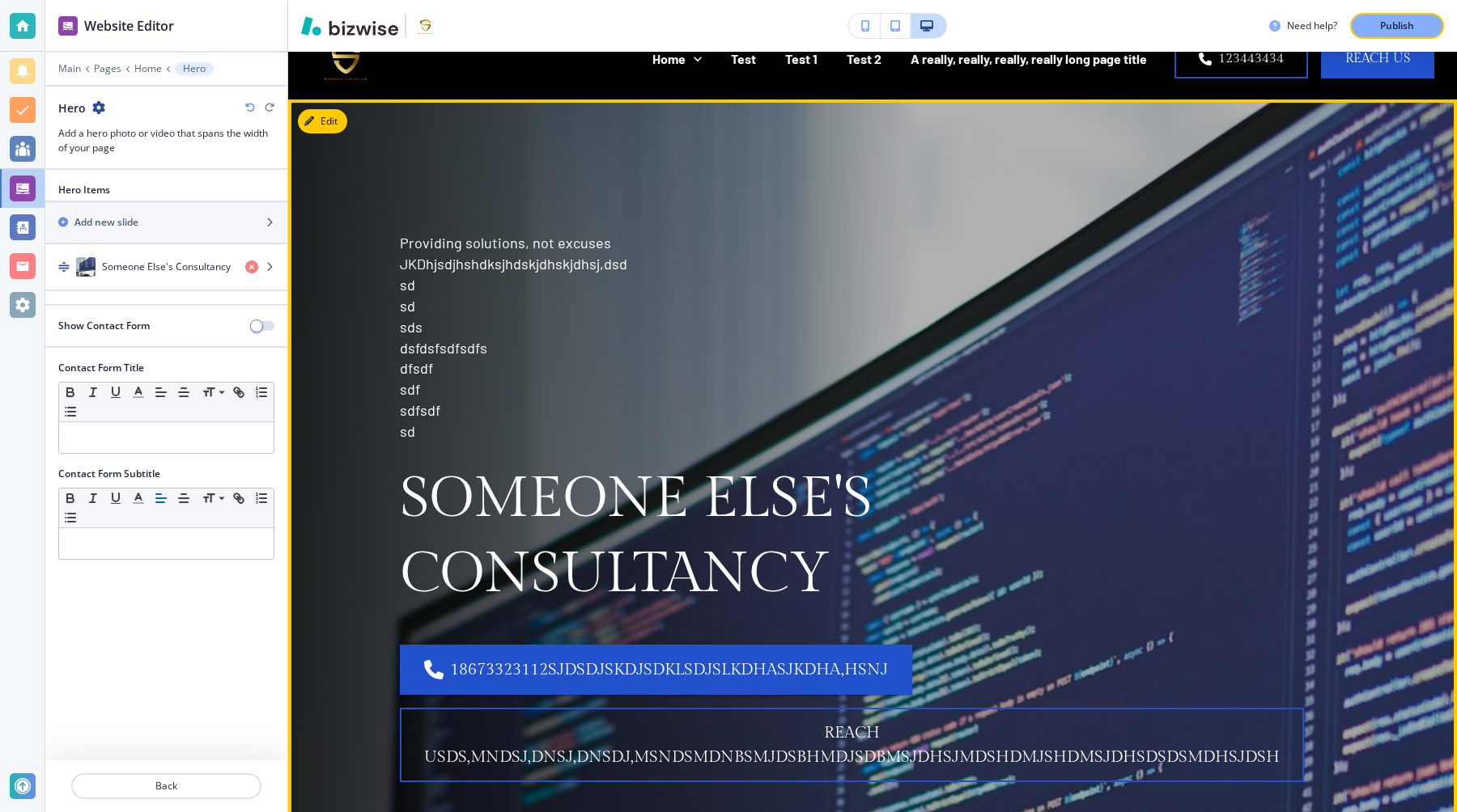  Describe the element at coordinates (166, 140) in the screenshot. I see `h3: Add a hero photo or video that spans the width of your page` at that location.